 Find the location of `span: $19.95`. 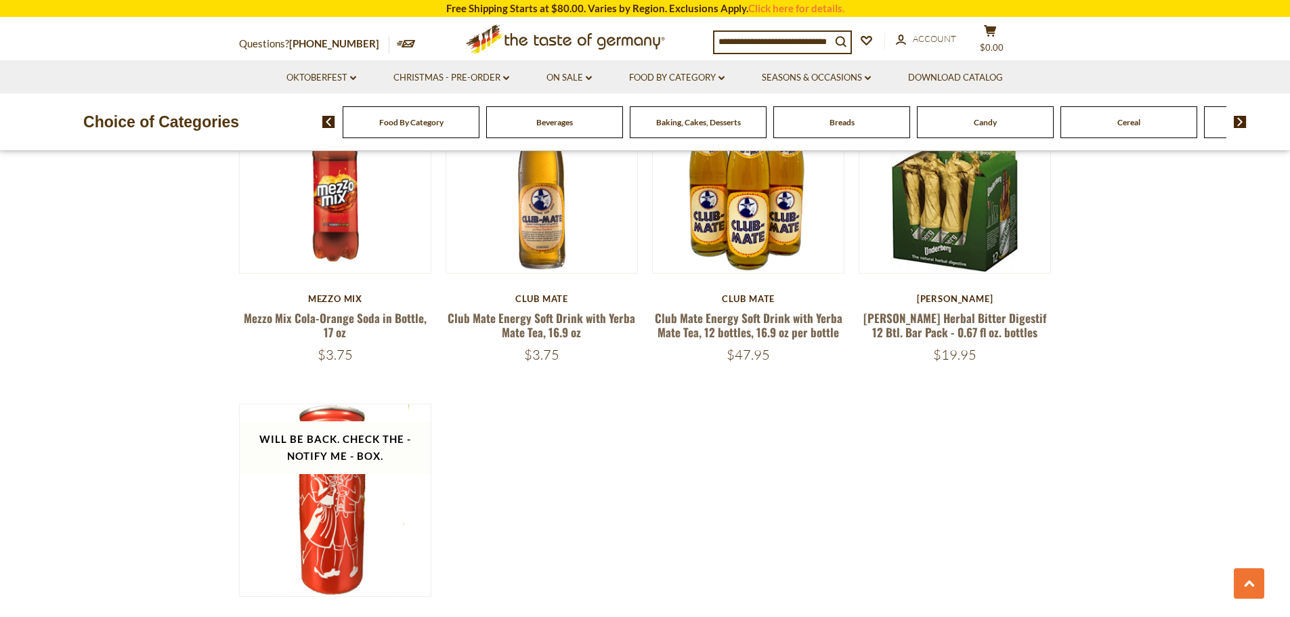

span: $19.95 is located at coordinates (955, 354).